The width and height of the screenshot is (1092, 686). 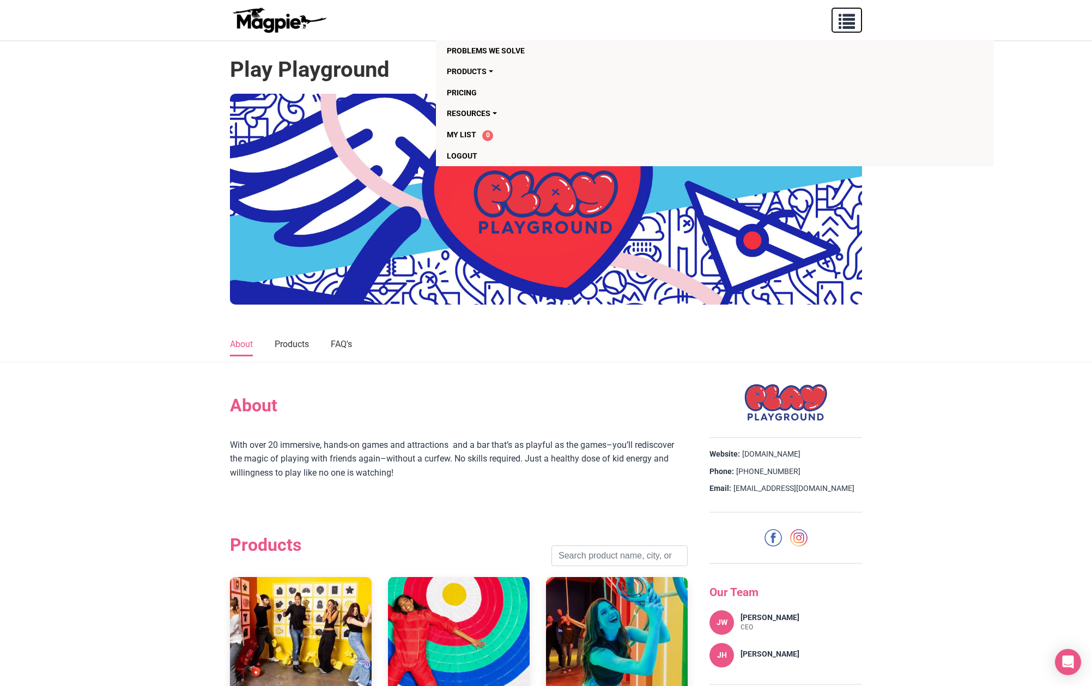 I want to click on h2: Products, so click(x=265, y=545).